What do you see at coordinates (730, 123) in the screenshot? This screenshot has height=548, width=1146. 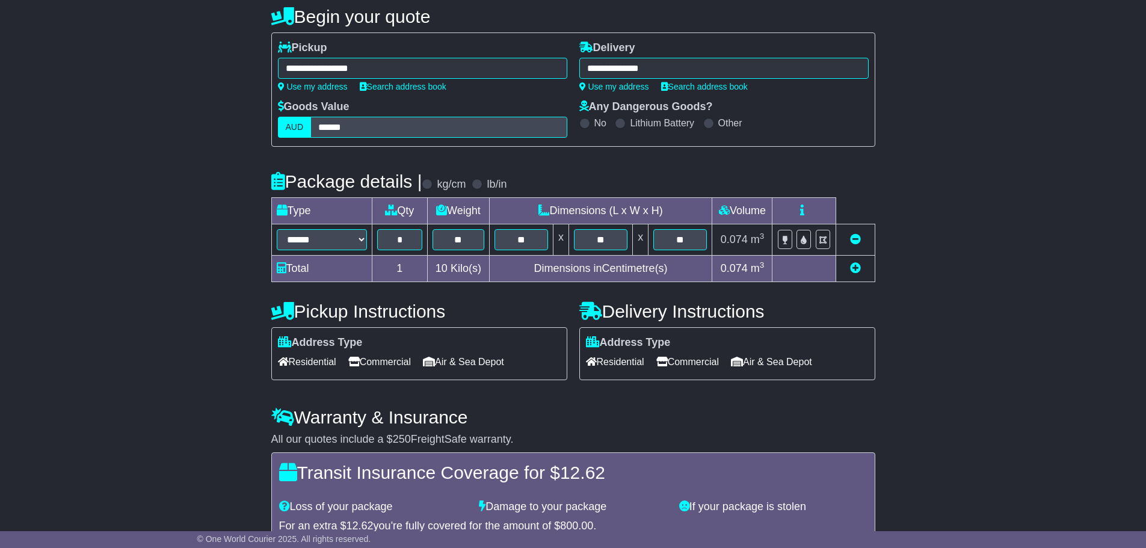 I see `label: Other` at bounding box center [730, 123].